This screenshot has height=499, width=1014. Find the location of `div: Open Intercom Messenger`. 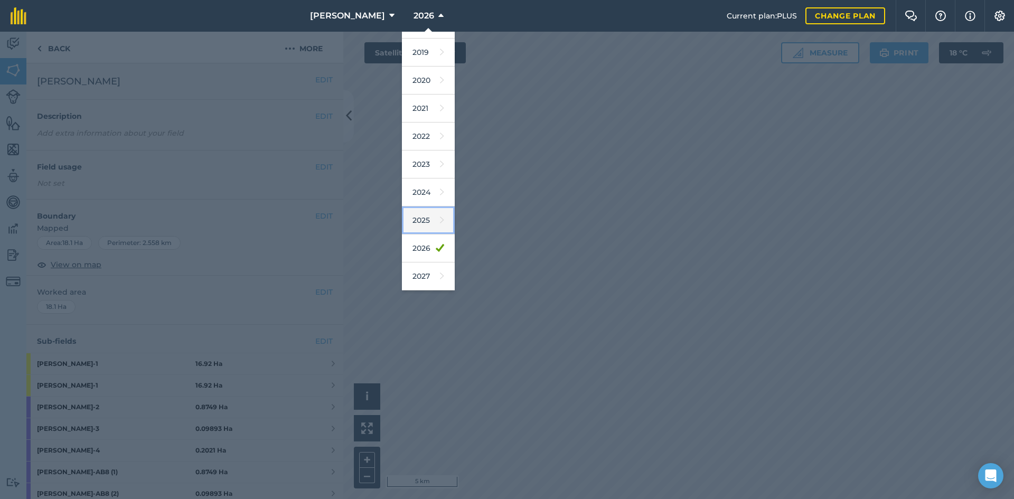

div: Open Intercom Messenger is located at coordinates (991, 476).